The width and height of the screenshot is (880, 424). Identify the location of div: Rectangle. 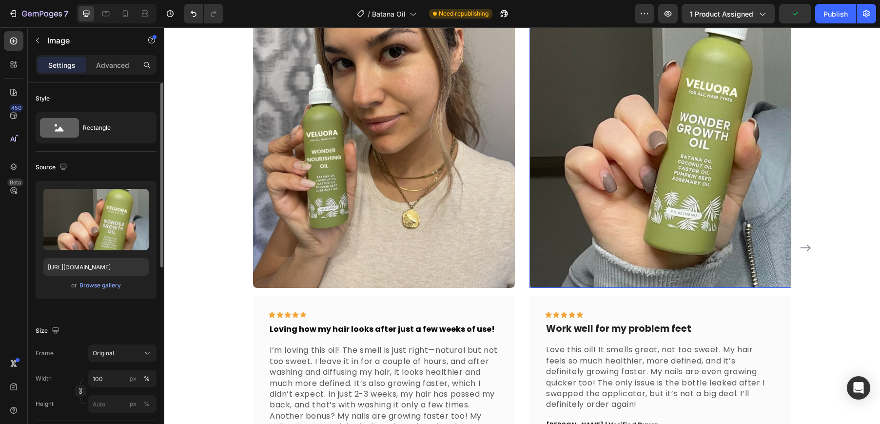
(113, 128).